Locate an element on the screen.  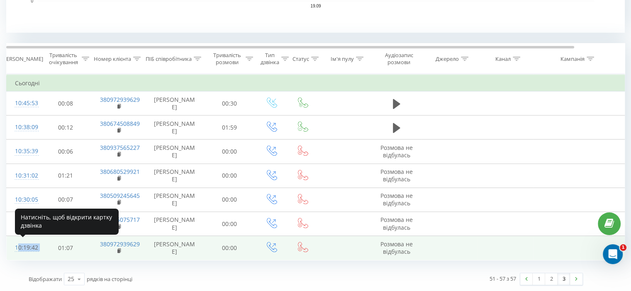
div: Канал is located at coordinates (502, 59).